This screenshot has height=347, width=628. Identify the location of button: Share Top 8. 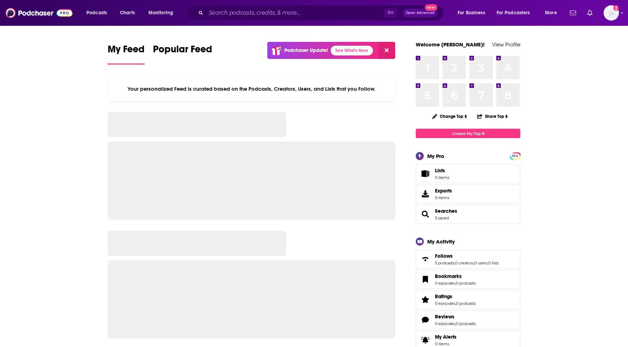
(493, 116).